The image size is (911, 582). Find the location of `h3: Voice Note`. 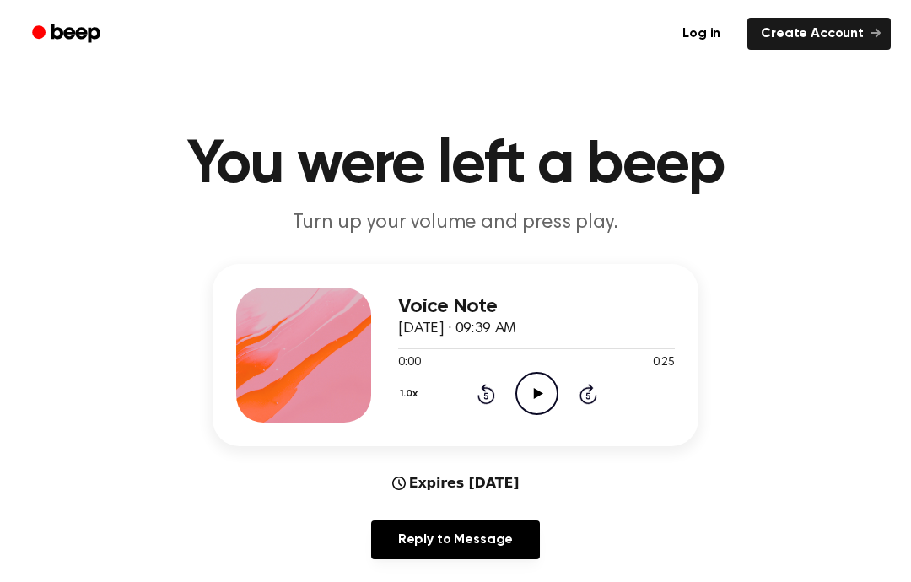

h3: Voice Note is located at coordinates (536, 306).